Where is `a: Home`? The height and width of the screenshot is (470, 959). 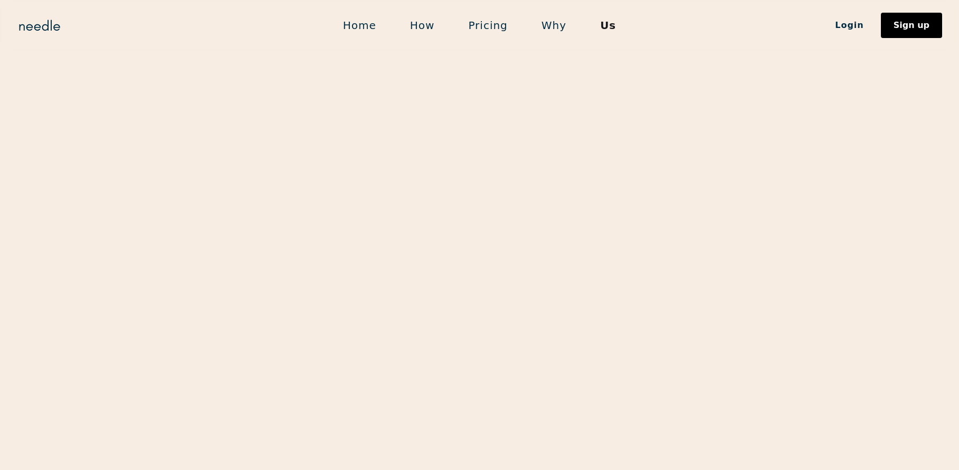 a: Home is located at coordinates (359, 25).